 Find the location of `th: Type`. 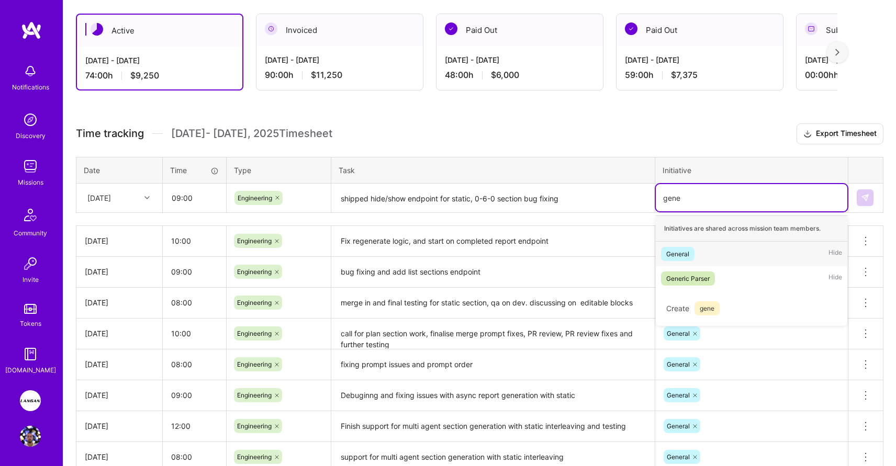

th: Type is located at coordinates (279, 170).